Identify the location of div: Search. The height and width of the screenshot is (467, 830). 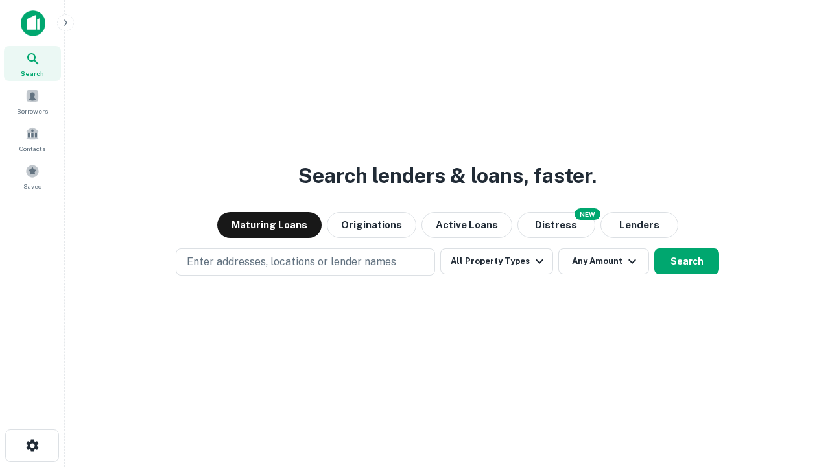
(32, 64).